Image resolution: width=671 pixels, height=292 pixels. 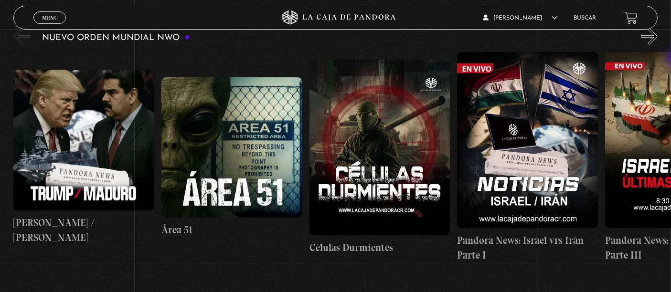 I want to click on h4: Área 51, so click(x=232, y=230).